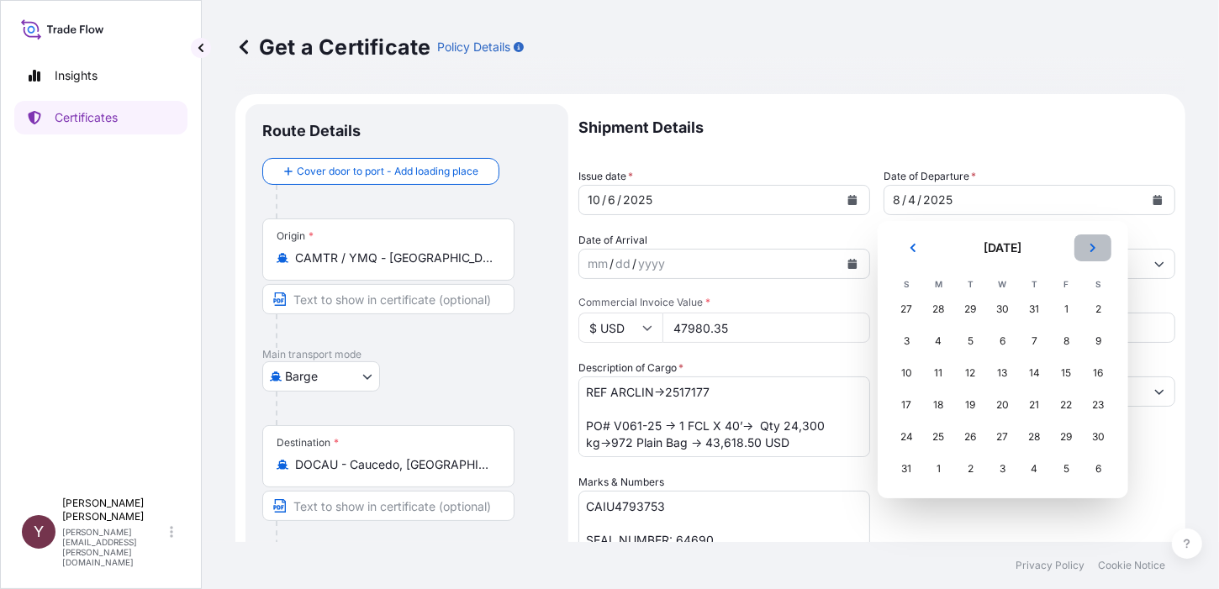  I want to click on div: Wednesday, September 3, 2025, so click(1003, 469).